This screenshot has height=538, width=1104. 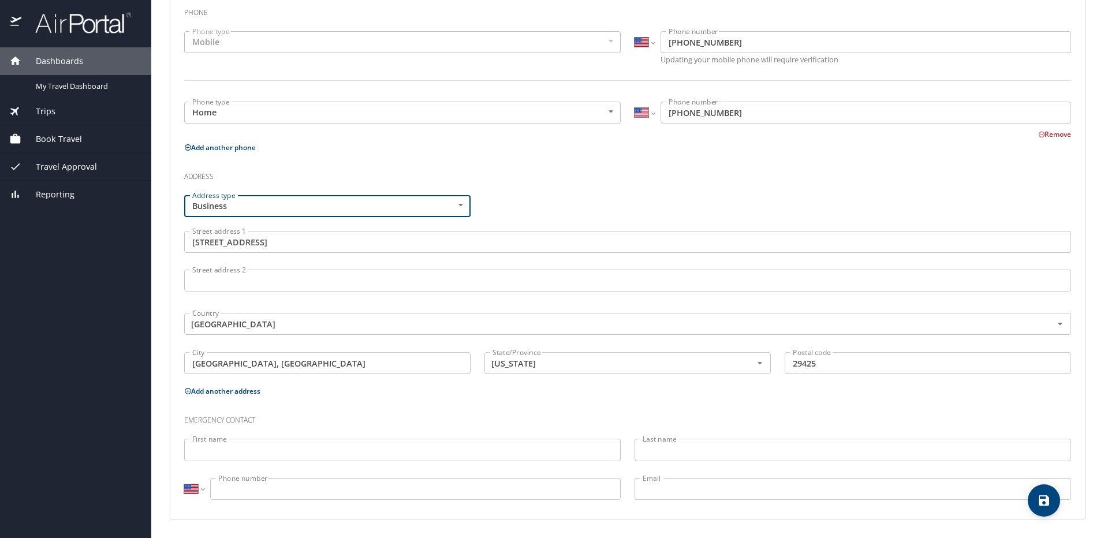 I want to click on span: My Travel Dashboard, so click(x=87, y=86).